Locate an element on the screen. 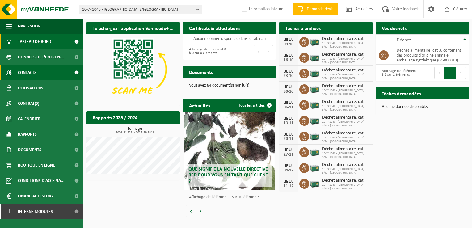 This screenshot has width=472, height=228. a: Que signifie la nouvelle directive RED pour vous en tant que client ? is located at coordinates (229, 151).